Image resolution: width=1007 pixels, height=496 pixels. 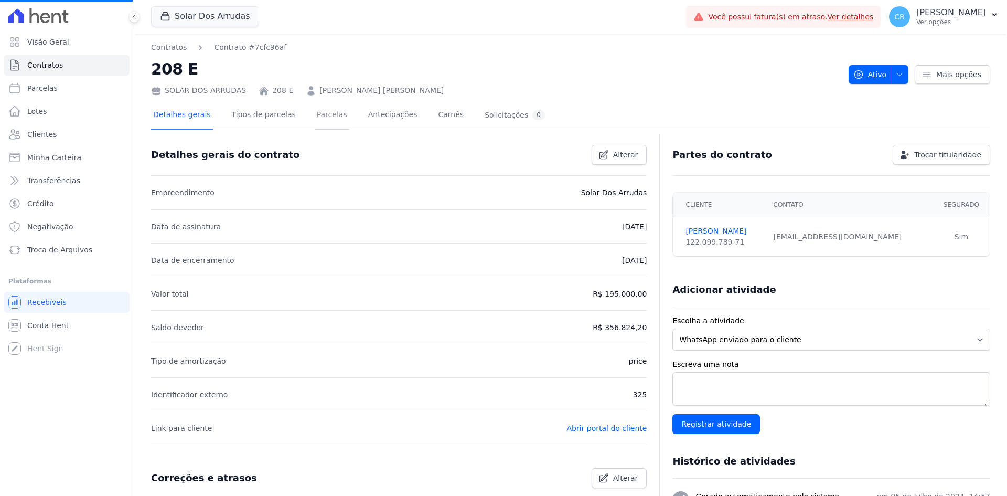 I want to click on span: Conta Hent, so click(x=48, y=325).